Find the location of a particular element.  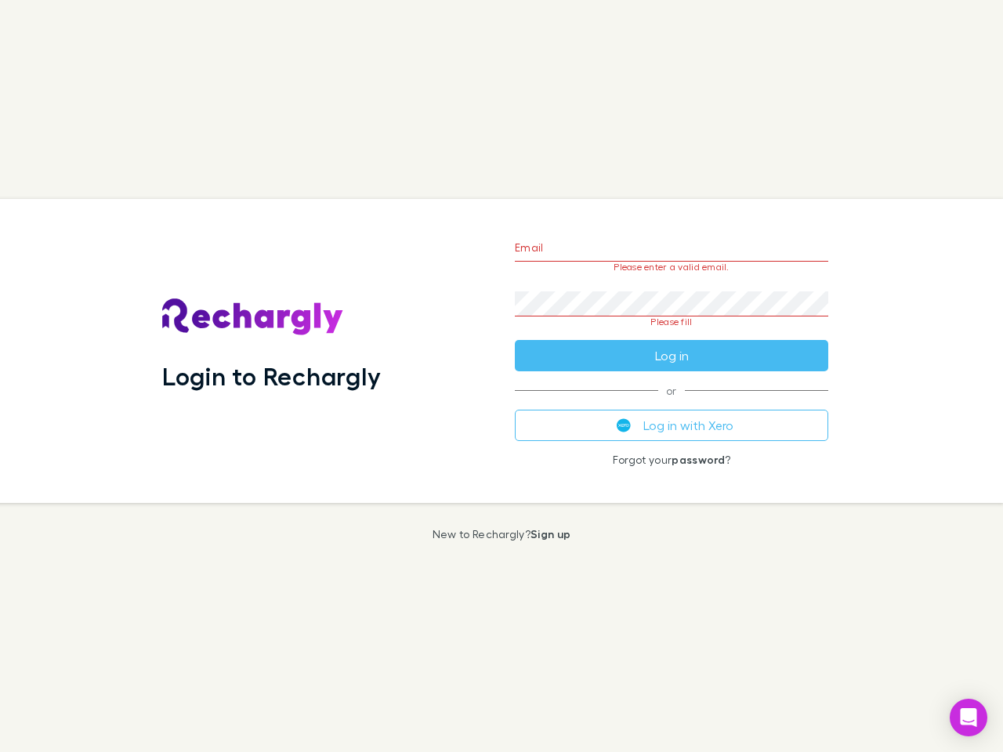

span: or is located at coordinates (672, 390).